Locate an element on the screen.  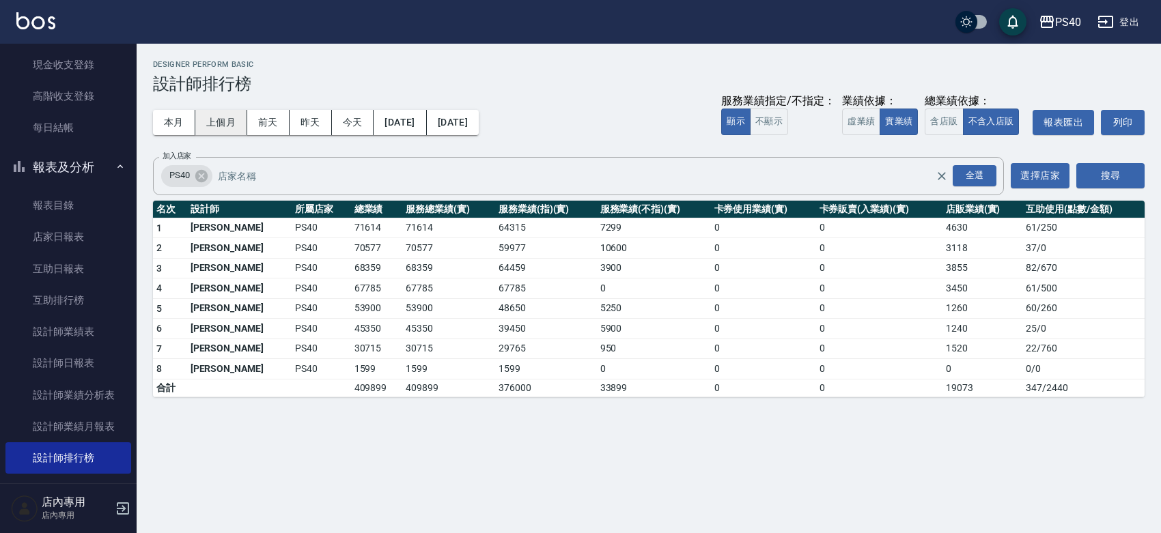
th: 店販業績(實) is located at coordinates (982, 210).